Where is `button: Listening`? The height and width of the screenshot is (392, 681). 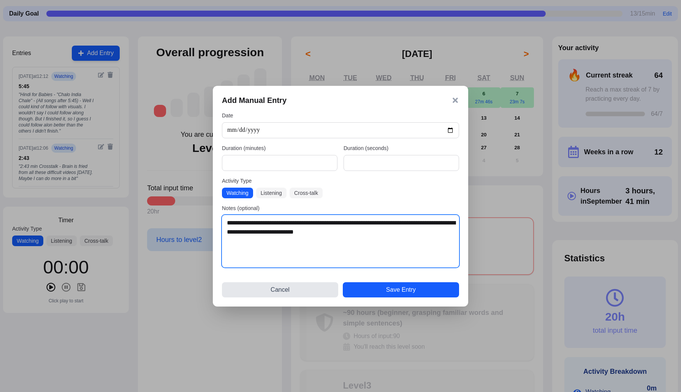 button: Listening is located at coordinates (272, 193).